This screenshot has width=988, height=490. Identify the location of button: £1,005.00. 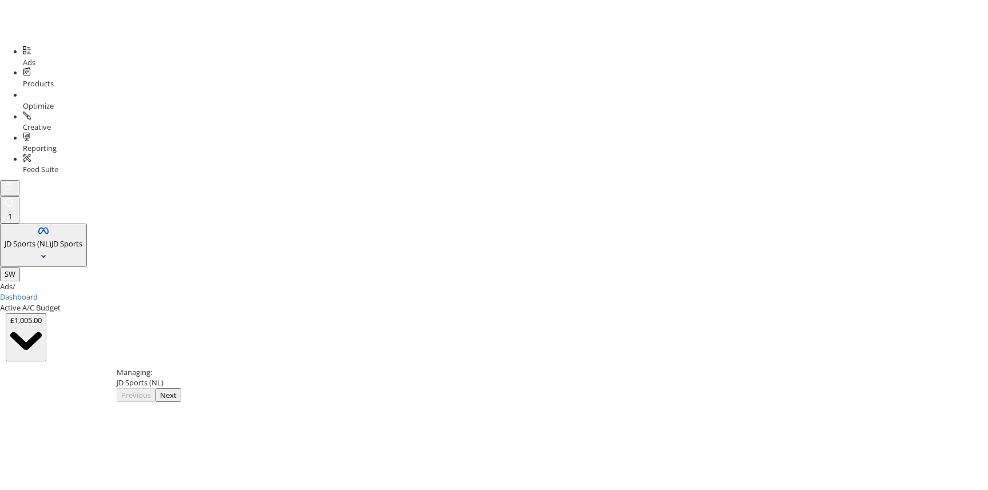
(26, 337).